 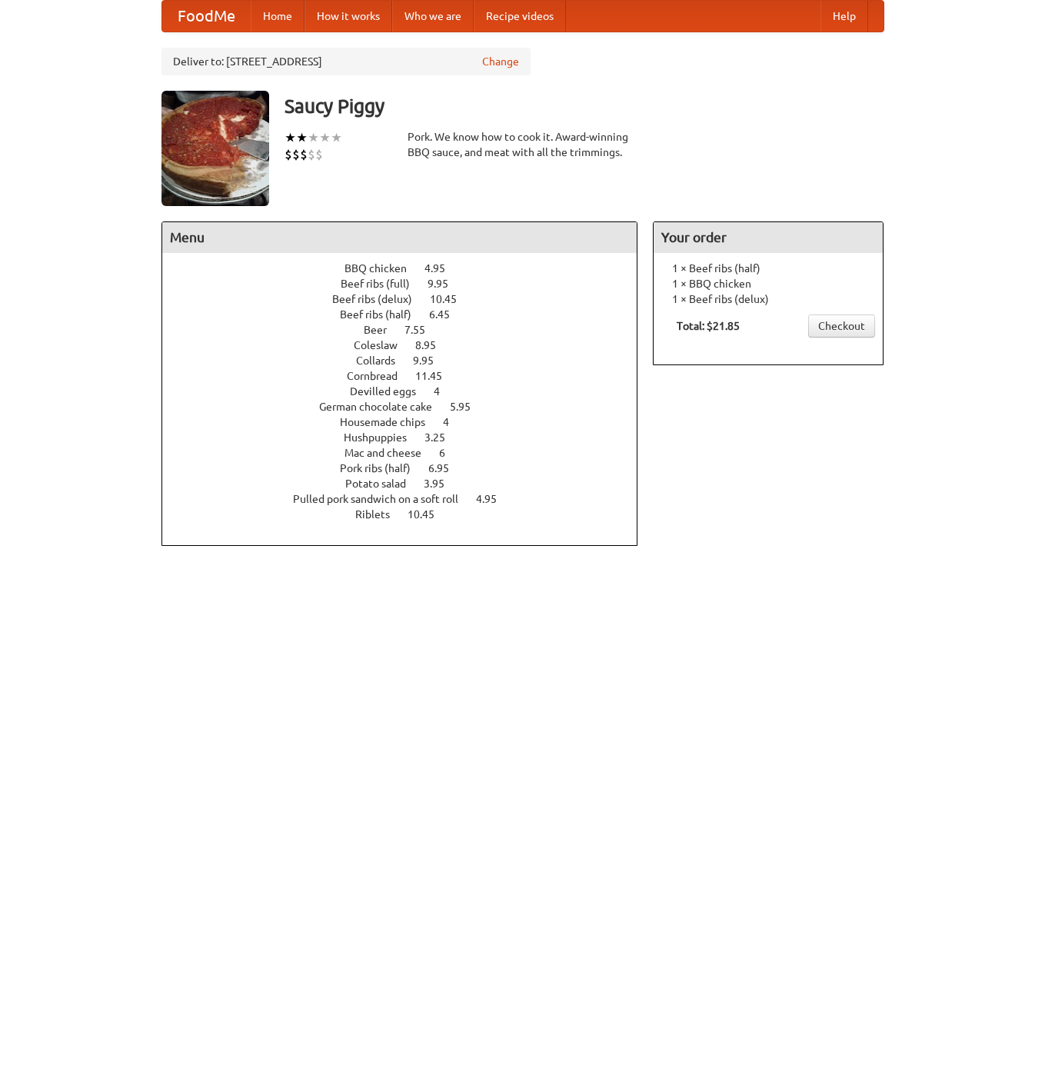 What do you see at coordinates (383, 468) in the screenshot?
I see `span: Pork ribs (half)` at bounding box center [383, 468].